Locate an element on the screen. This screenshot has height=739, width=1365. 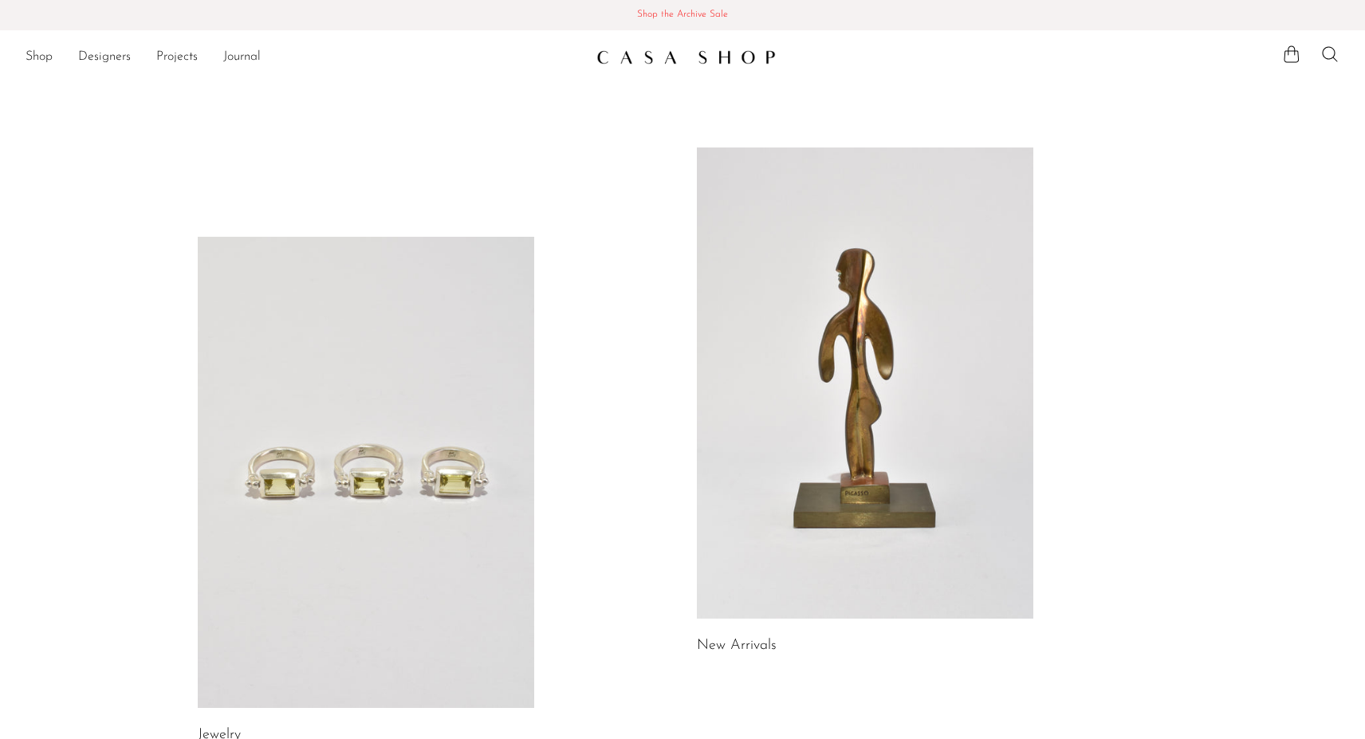
a: Projects is located at coordinates (177, 57).